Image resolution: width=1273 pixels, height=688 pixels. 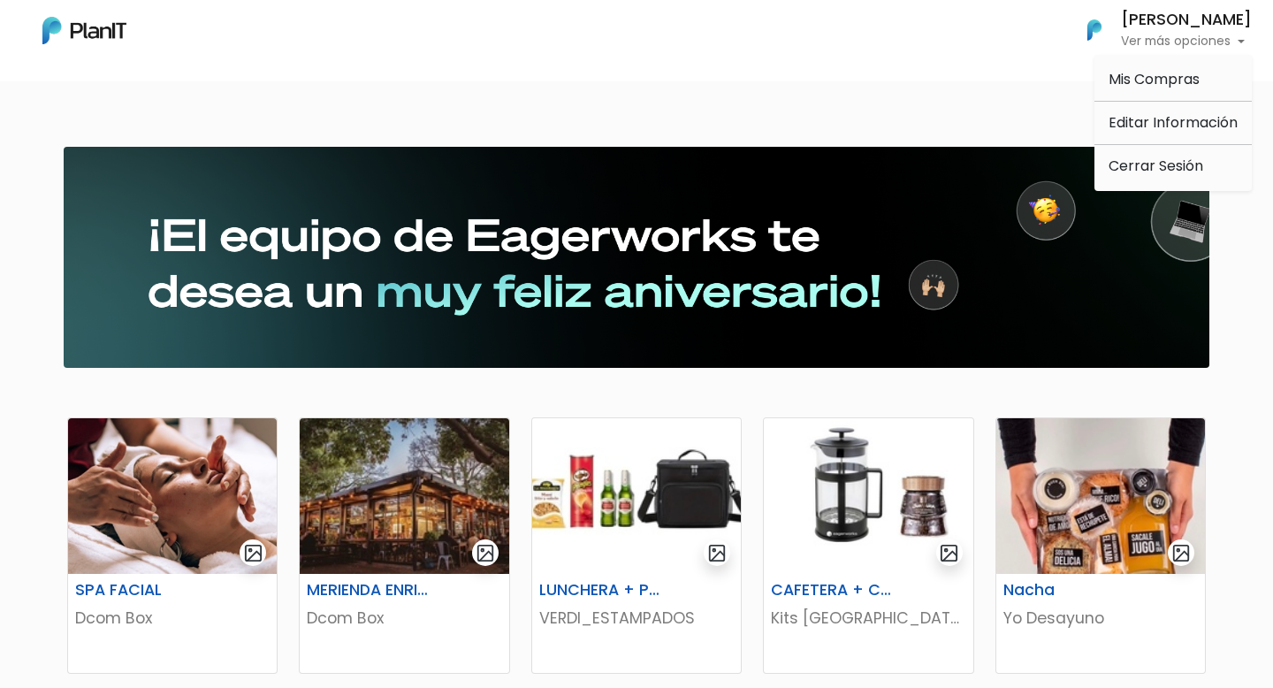 I want to click on span: Mis Compras, so click(x=1153, y=79).